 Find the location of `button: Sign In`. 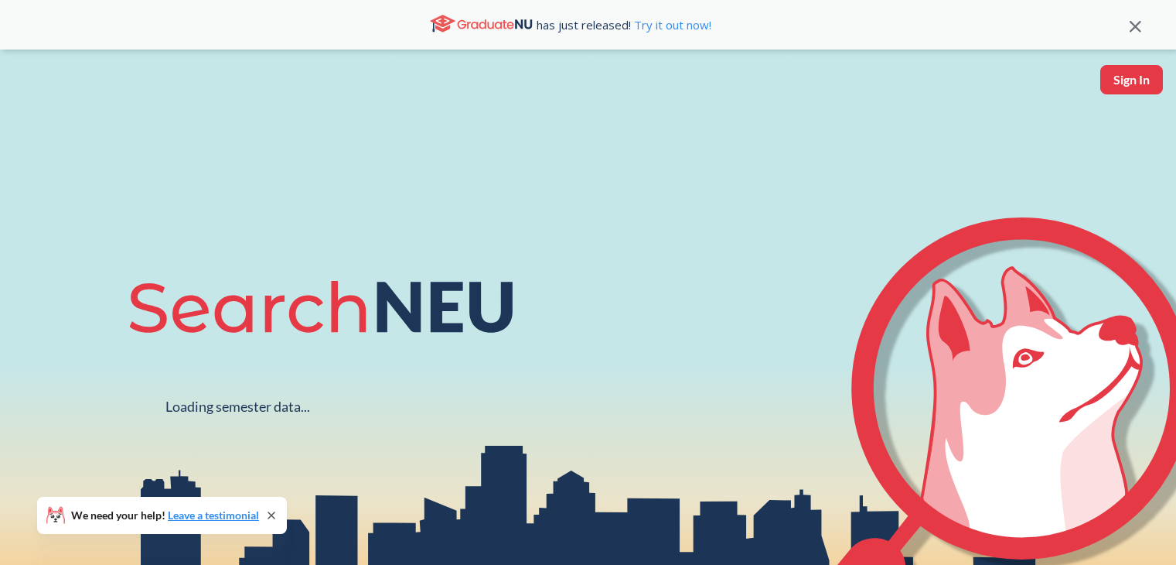

button: Sign In is located at coordinates (1132, 80).